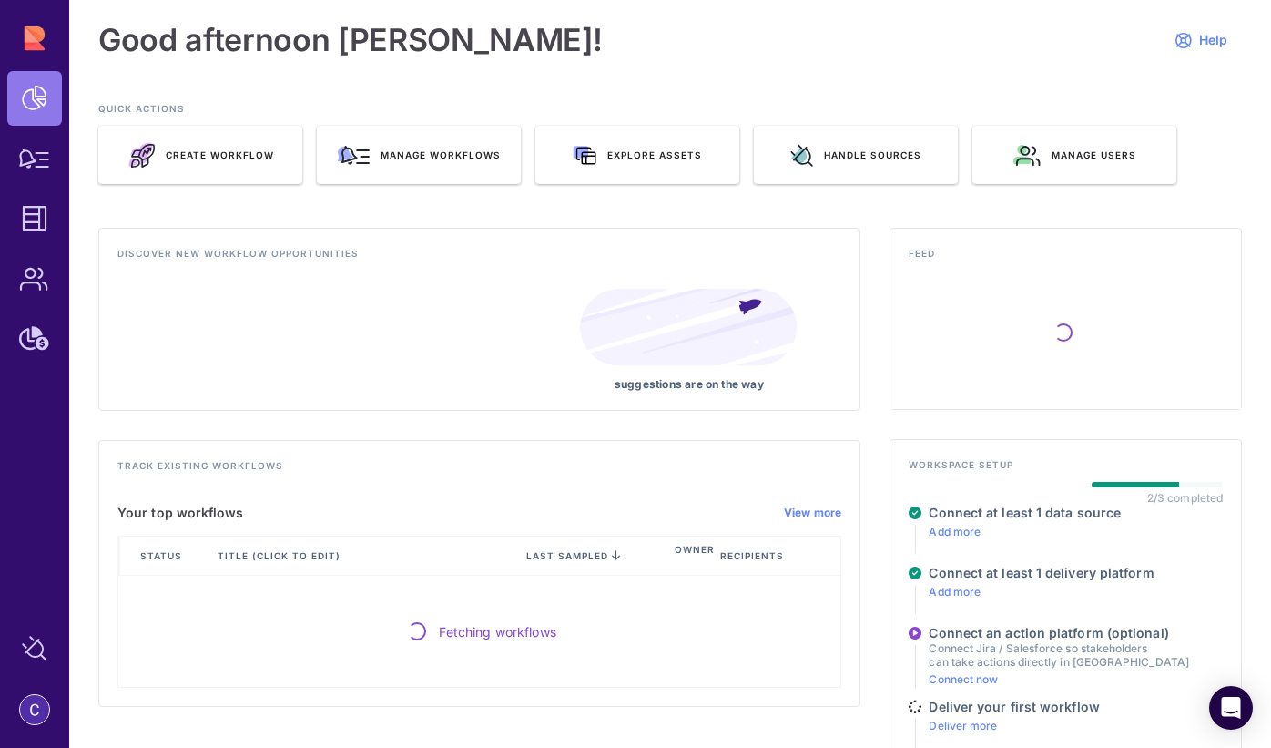 The image size is (1271, 748). What do you see at coordinates (1066, 259) in the screenshot?
I see `h4: Feed` at bounding box center [1066, 259].